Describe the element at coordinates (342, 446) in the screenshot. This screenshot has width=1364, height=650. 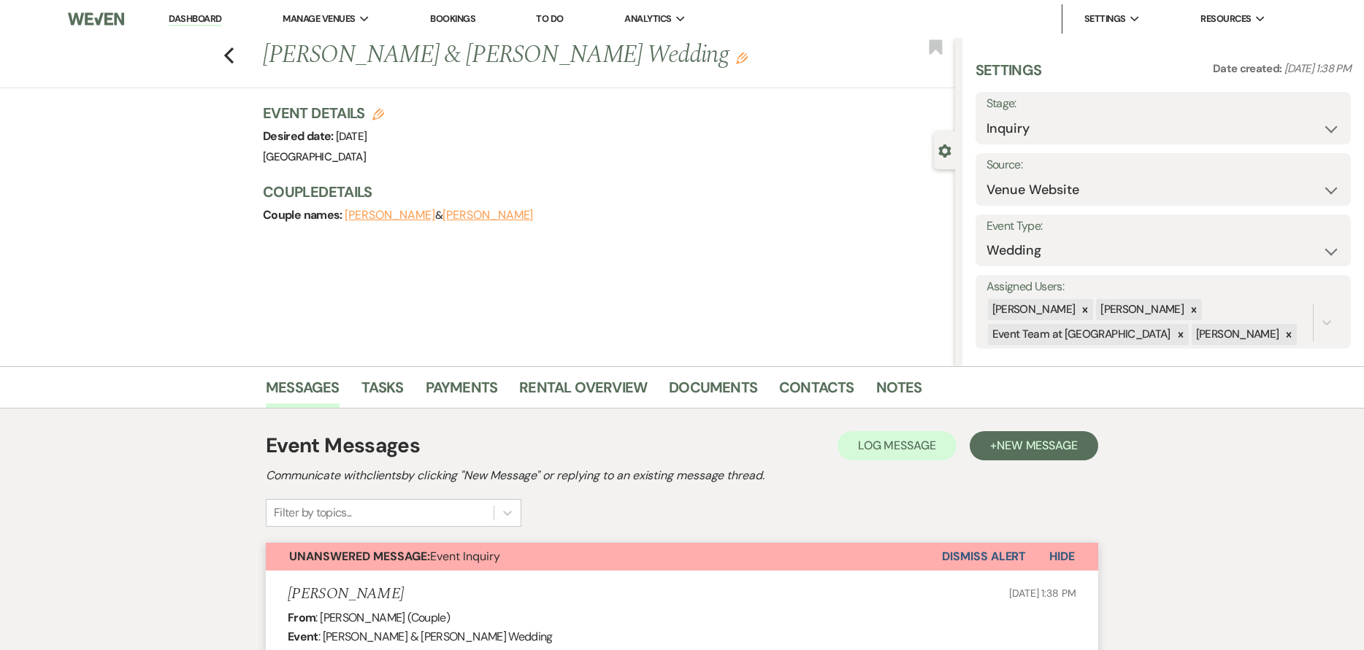
I see `h1: Event Messages` at that location.